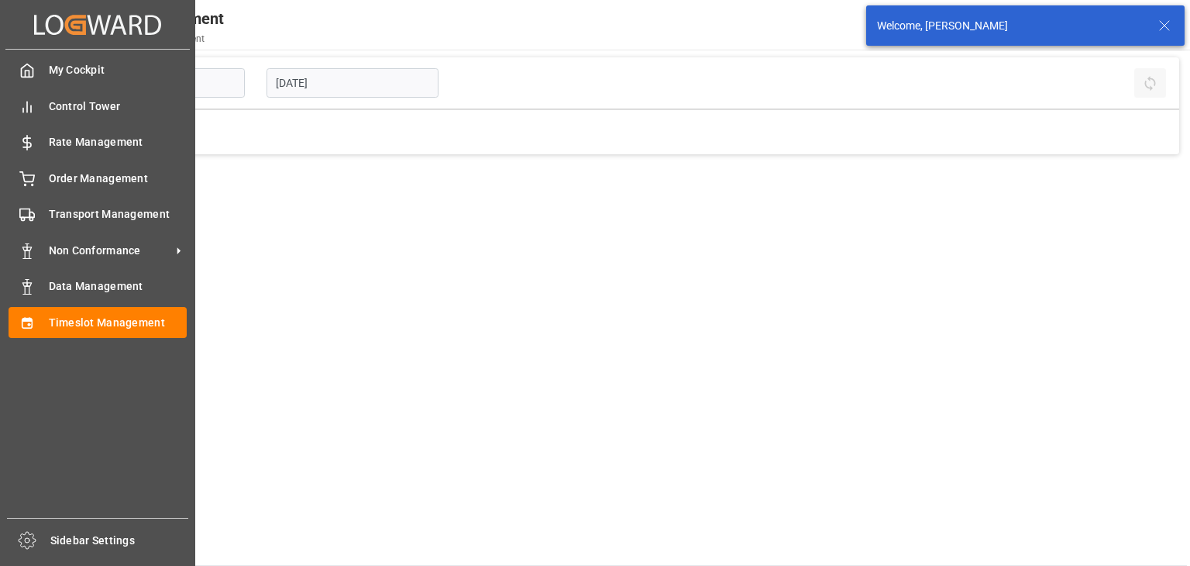 The width and height of the screenshot is (1190, 566). I want to click on span: Timeslot Management, so click(118, 322).